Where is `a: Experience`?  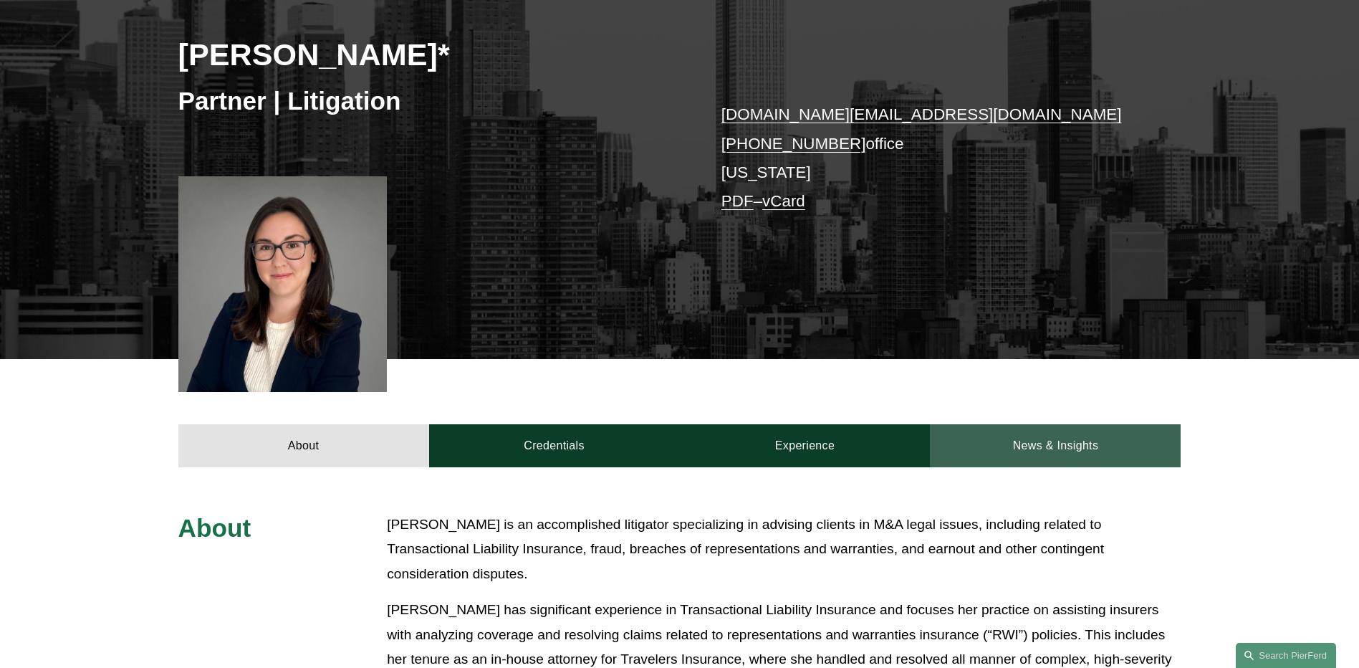 a: Experience is located at coordinates (805, 445).